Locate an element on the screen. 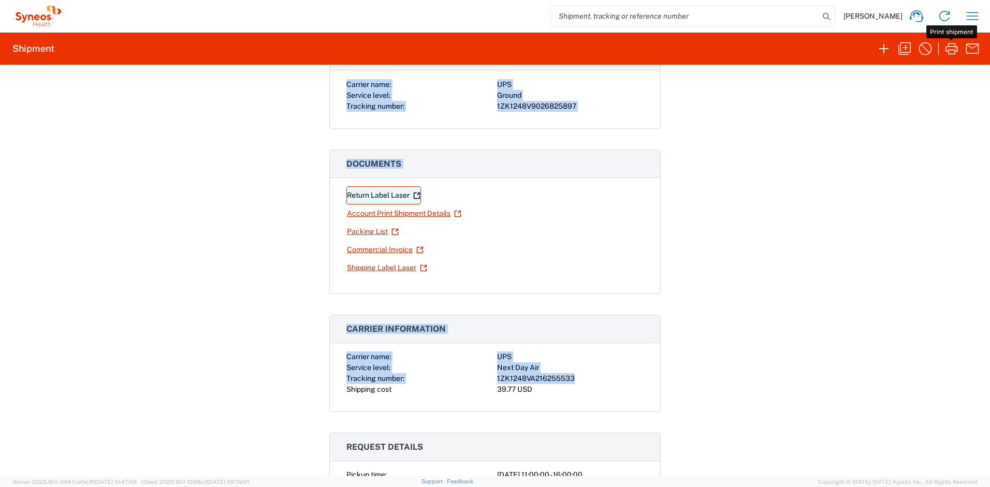 The height and width of the screenshot is (487, 990). a: Shipping Label Laser is located at coordinates (387, 268).